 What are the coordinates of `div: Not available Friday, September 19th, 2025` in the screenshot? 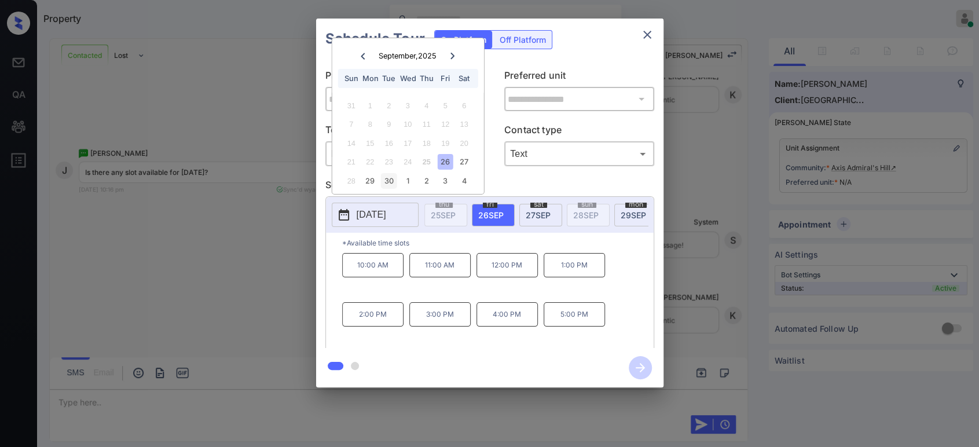 It's located at (445, 143).